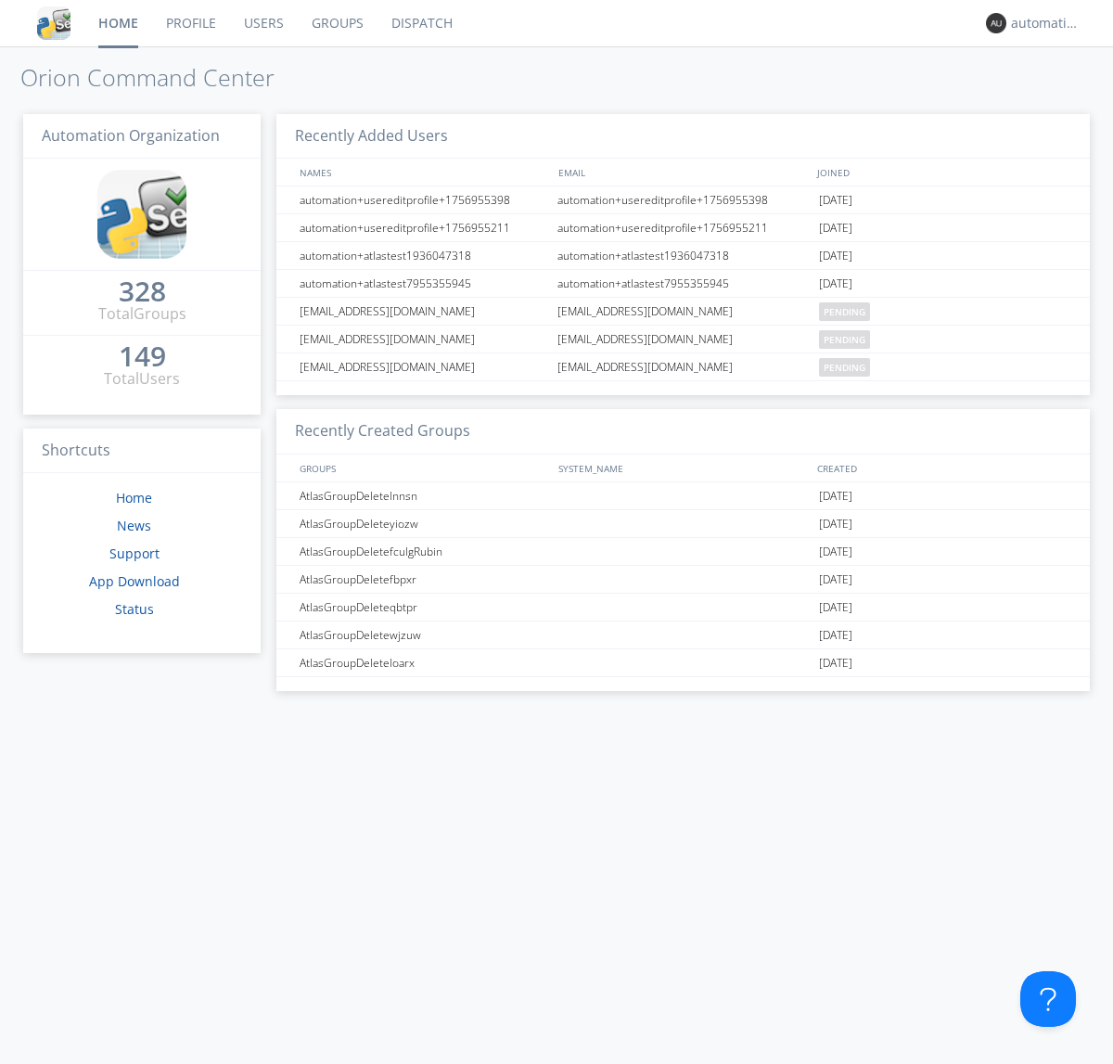 The height and width of the screenshot is (1064, 1113). Describe the element at coordinates (135, 581) in the screenshot. I see `a: App Download` at that location.